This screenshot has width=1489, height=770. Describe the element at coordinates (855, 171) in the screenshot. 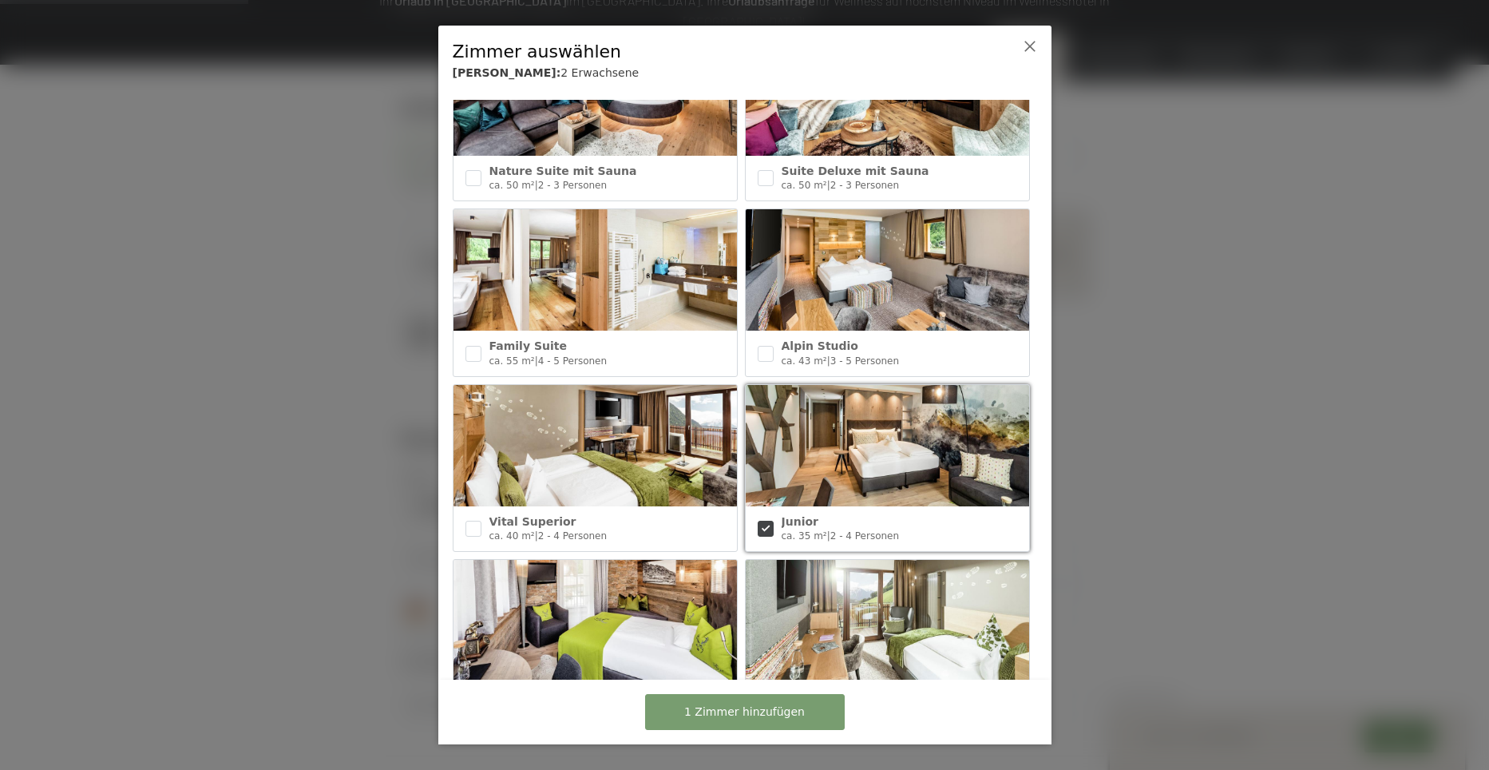

I see `span: Suite Deluxe mit Sauna` at that location.